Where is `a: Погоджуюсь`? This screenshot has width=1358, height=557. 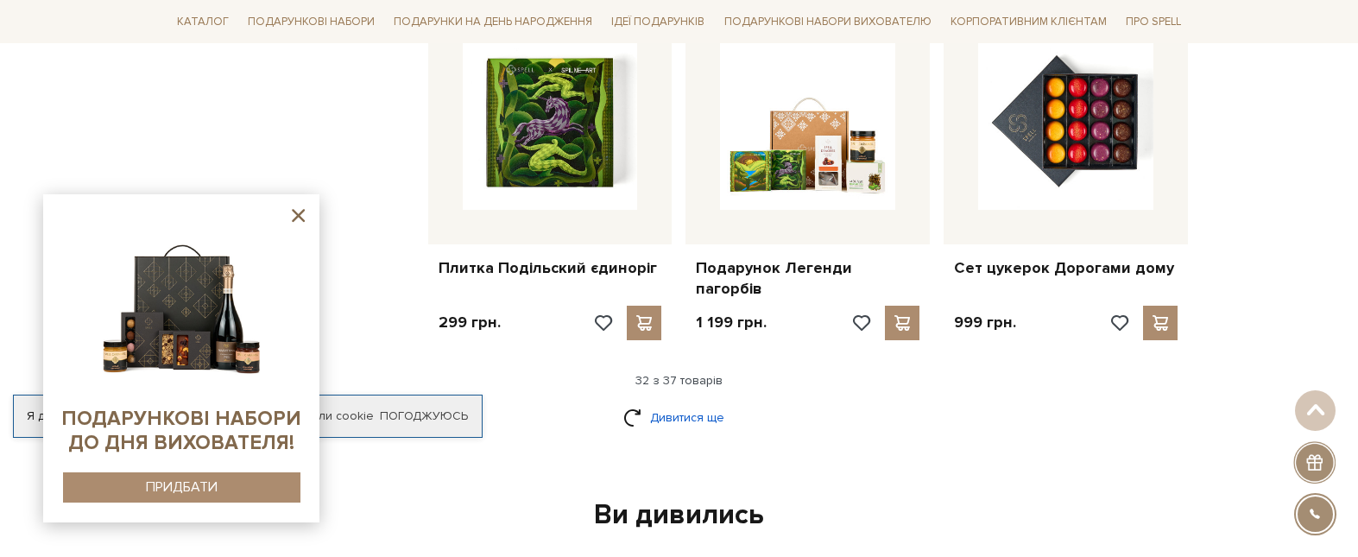 a: Погоджуюсь is located at coordinates (424, 416).